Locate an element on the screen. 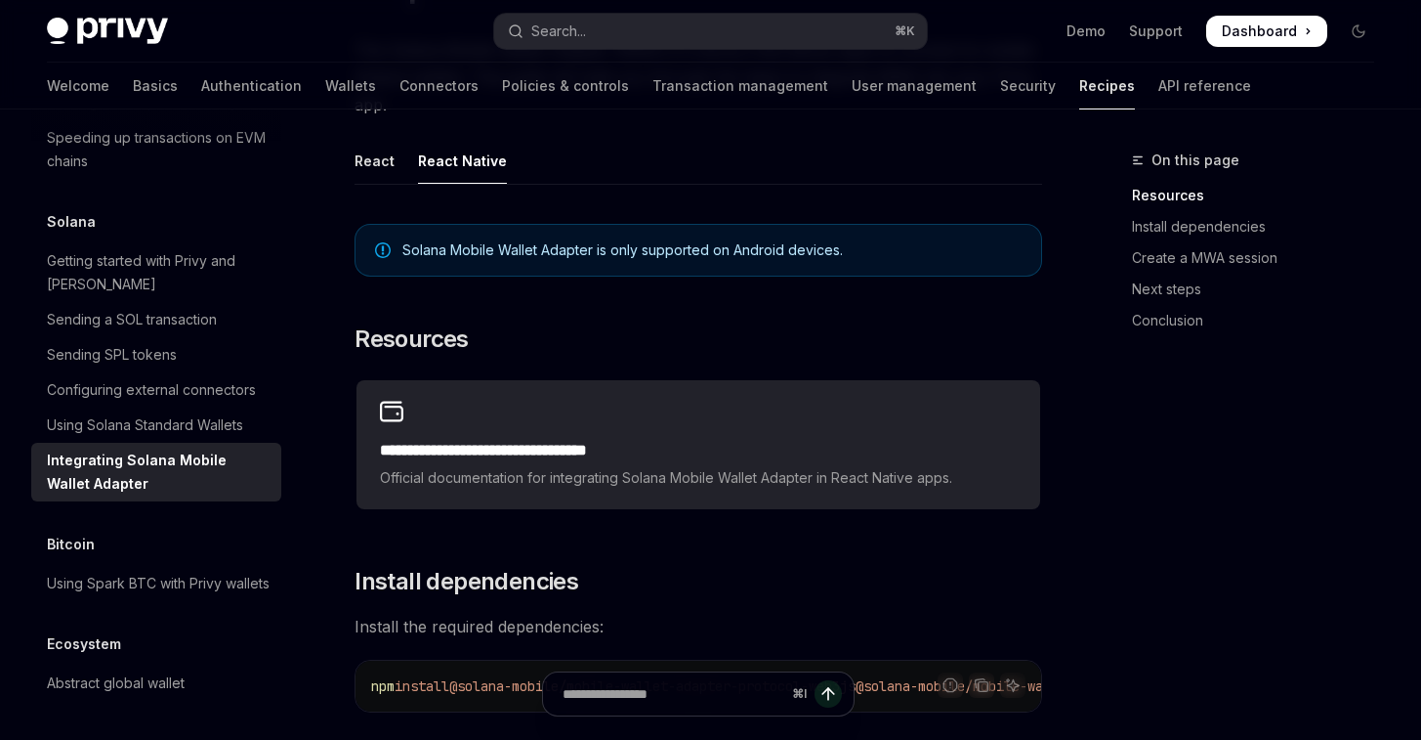 This screenshot has height=740, width=1421. div: Integrating Solana Mobile Wallet Adapter is located at coordinates (158, 472).